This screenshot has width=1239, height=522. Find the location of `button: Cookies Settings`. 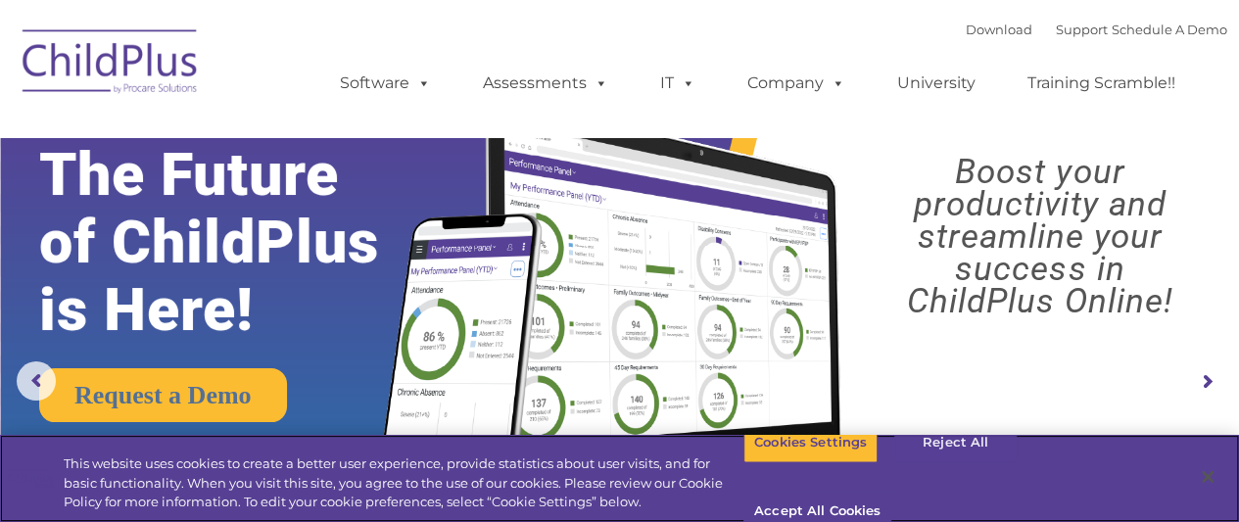

button: Cookies Settings is located at coordinates (810, 443).